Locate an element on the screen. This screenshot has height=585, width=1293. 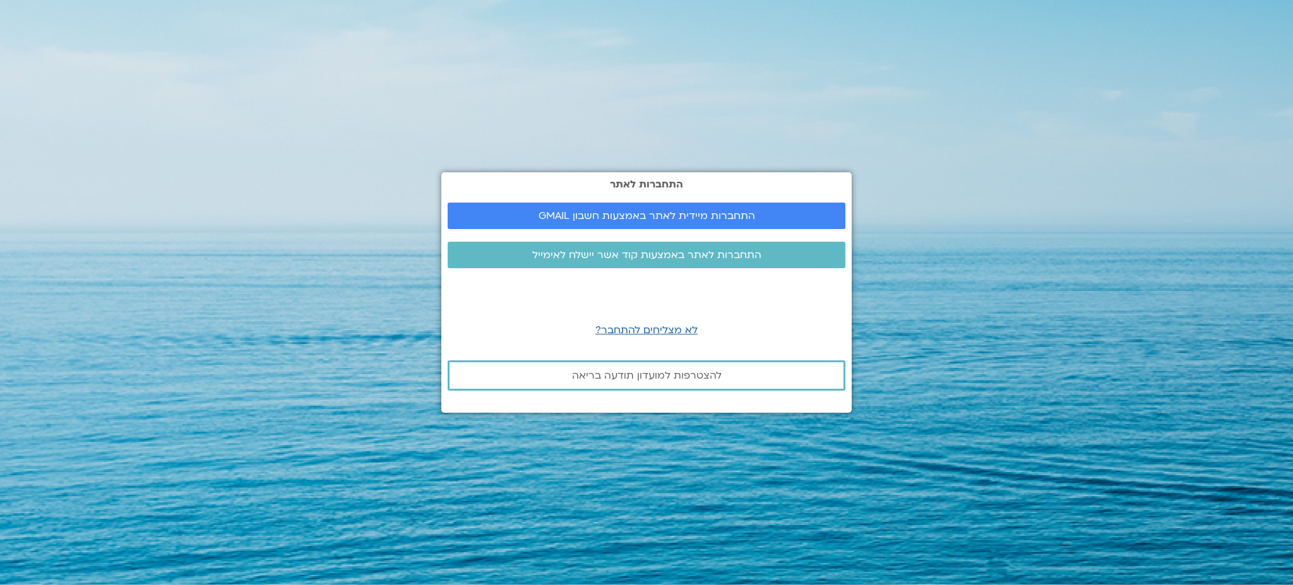
span: התחברות מיידית לאתר באמצעות חשבון GMAIL is located at coordinates (646, 216).